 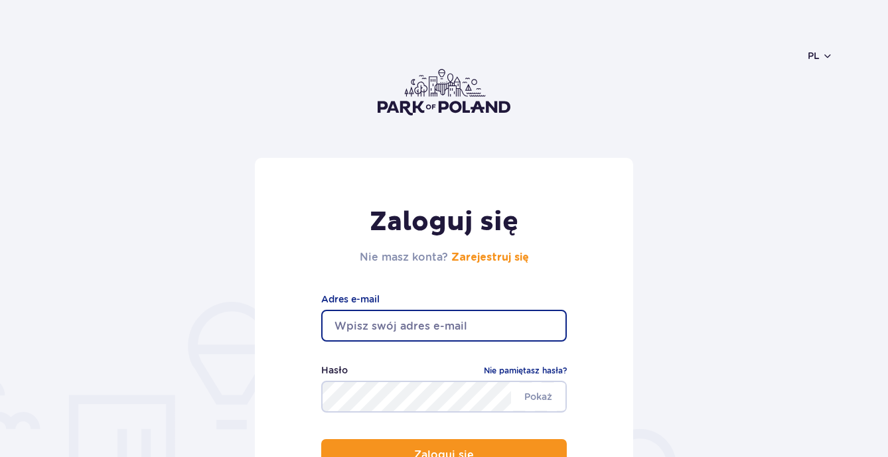 I want to click on a: Nie pamiętasz hasła?, so click(x=525, y=371).